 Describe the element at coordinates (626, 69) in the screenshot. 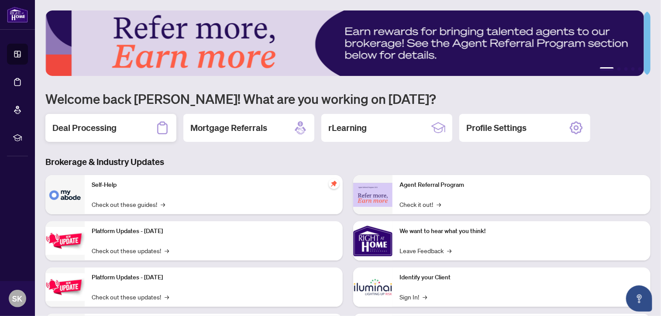

I see `button: 3` at that location.